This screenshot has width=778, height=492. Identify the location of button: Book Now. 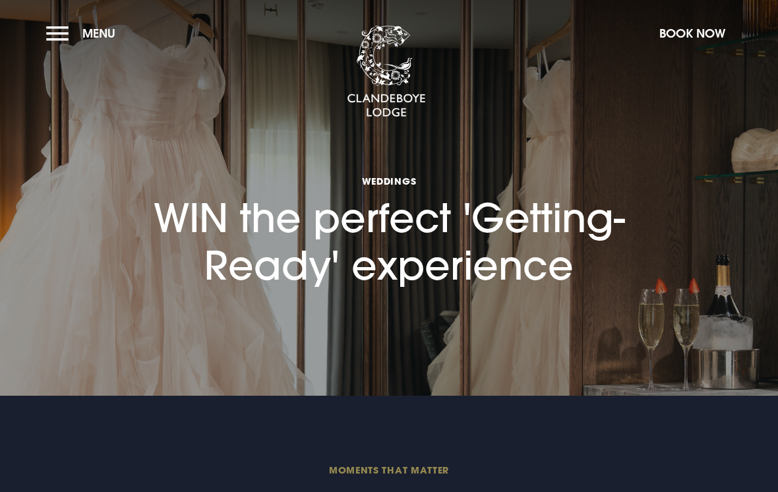
(692, 33).